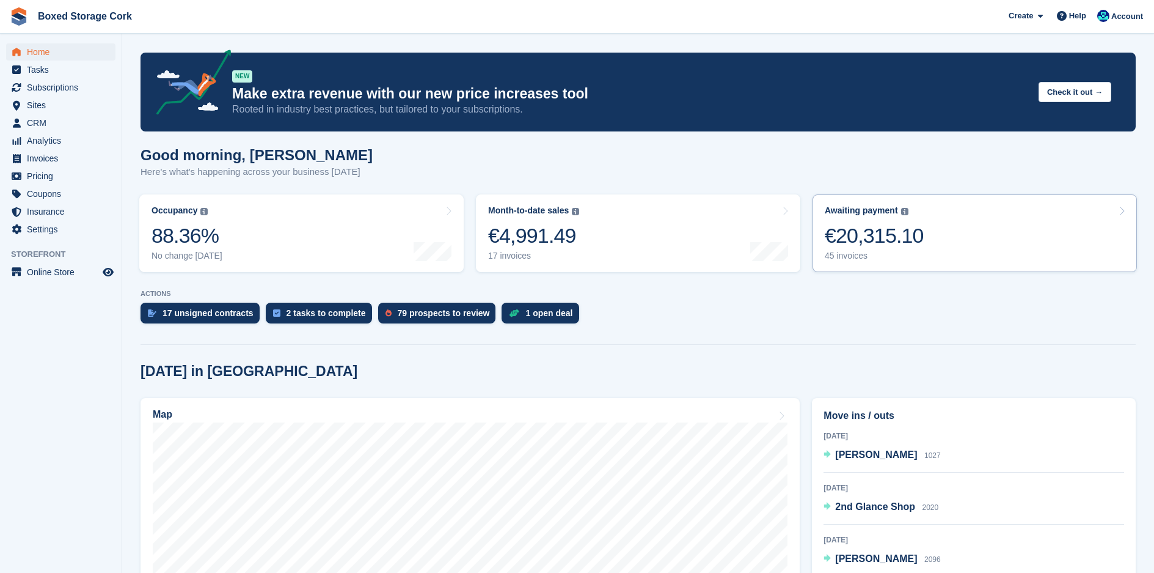  Describe the element at coordinates (444, 313) in the screenshot. I see `div: 79 prospects to review` at that location.